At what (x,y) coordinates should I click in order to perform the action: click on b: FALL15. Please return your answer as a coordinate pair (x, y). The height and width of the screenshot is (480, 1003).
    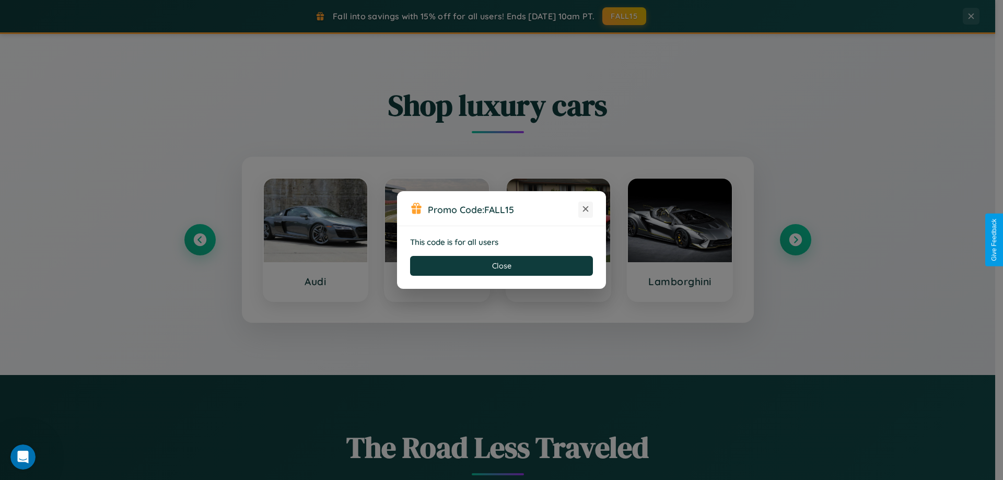
    Looking at the image, I should click on (499, 210).